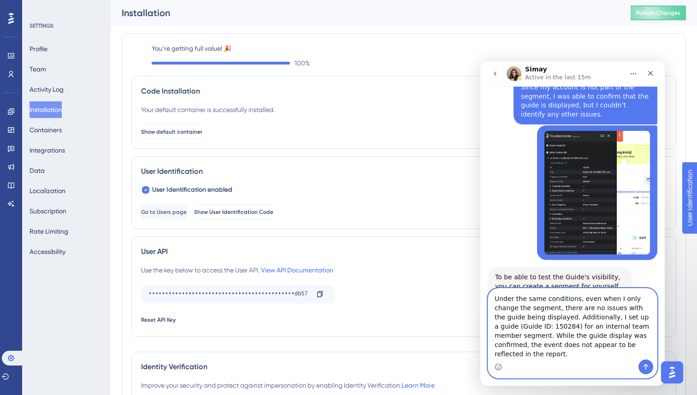 Image resolution: width=697 pixels, height=395 pixels. Describe the element at coordinates (14, 14) in the screenshot. I see `button: Open AI Assistant Launcher` at that location.